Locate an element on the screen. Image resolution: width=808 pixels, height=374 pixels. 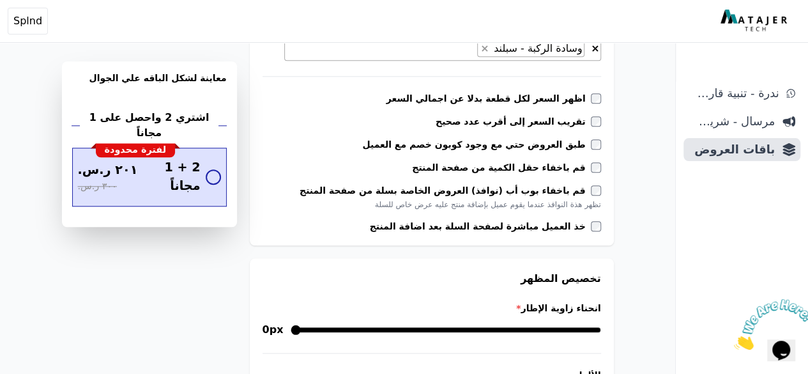
button: قم بإزالة كل العناصر is located at coordinates (595, 47).